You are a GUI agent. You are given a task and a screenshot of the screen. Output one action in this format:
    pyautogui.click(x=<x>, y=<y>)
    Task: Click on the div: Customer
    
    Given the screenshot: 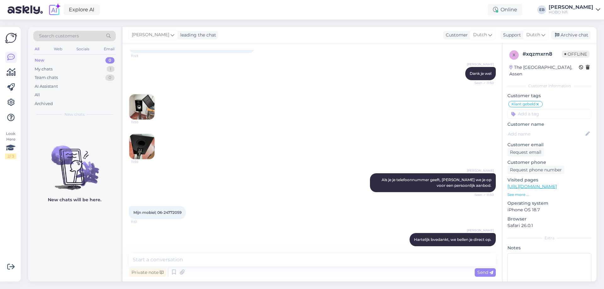 What is the action you would take?
    pyautogui.click(x=455, y=35)
    